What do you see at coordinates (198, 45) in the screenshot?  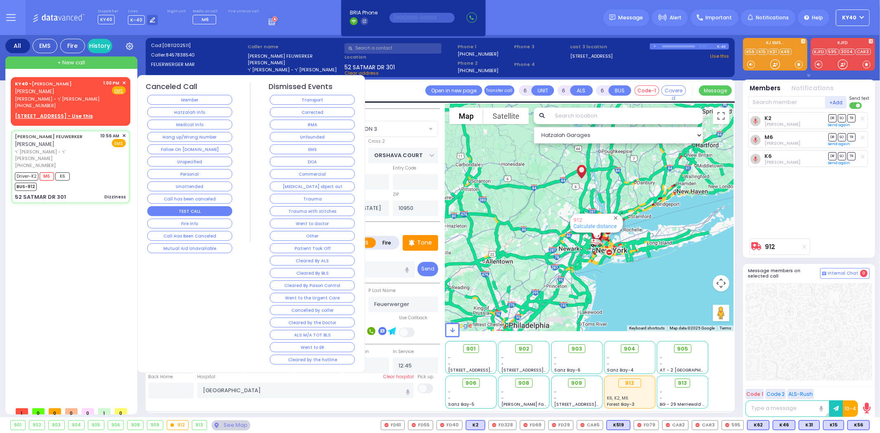 I see `label: Cad:` at bounding box center [198, 45].